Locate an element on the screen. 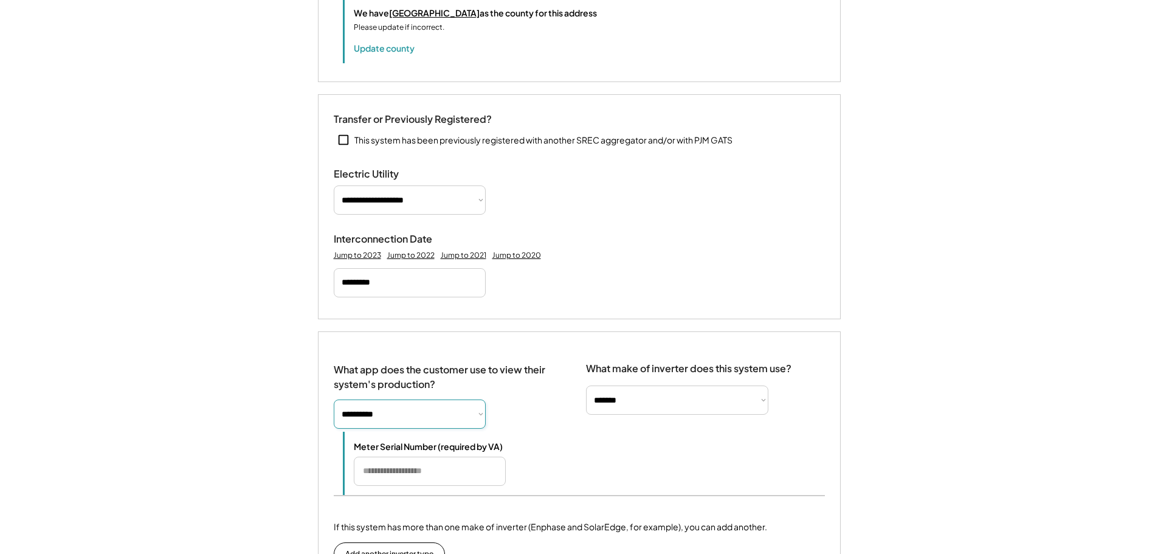 The width and height of the screenshot is (1158, 554). div: Transfer or Previously Registered? is located at coordinates (413, 119).